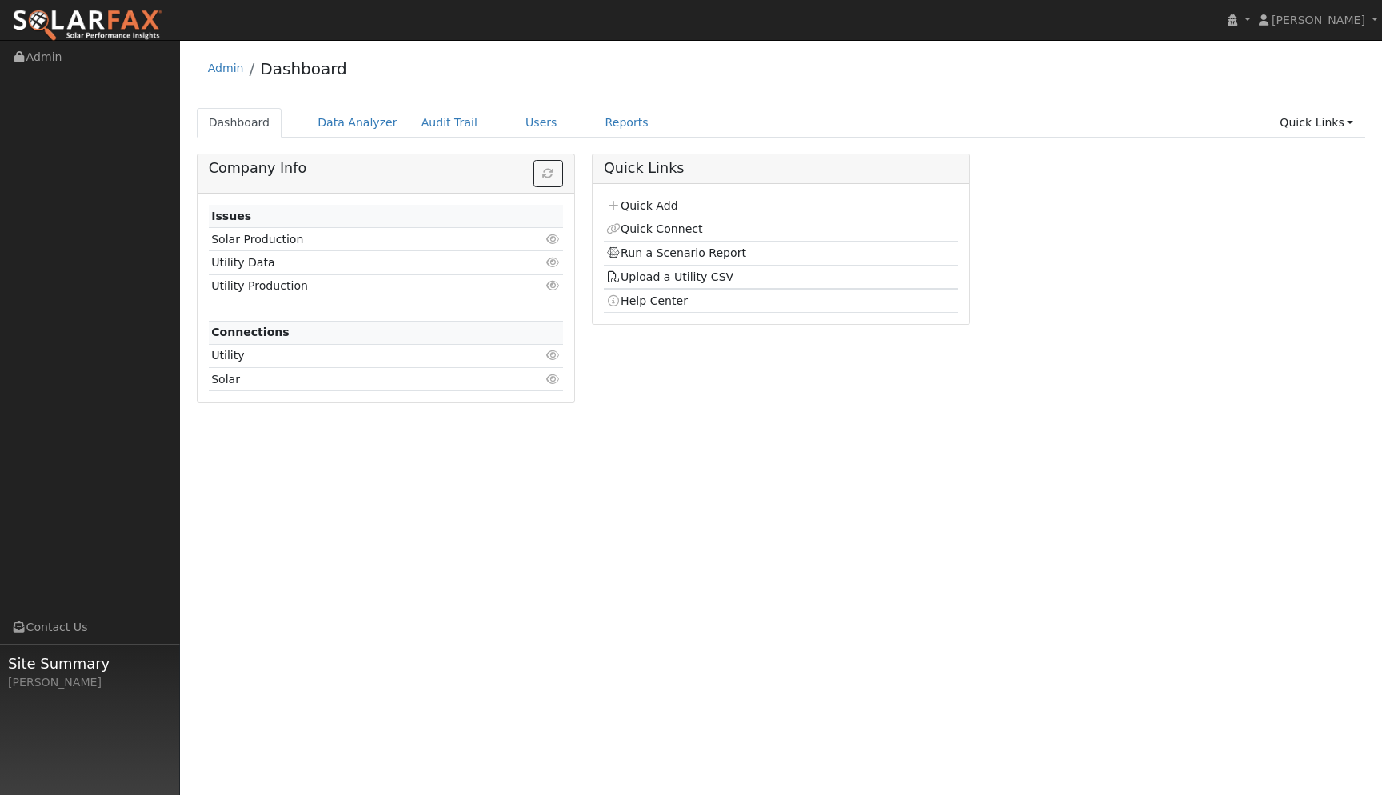  Describe the element at coordinates (357, 262) in the screenshot. I see `td: Utility Data` at that location.